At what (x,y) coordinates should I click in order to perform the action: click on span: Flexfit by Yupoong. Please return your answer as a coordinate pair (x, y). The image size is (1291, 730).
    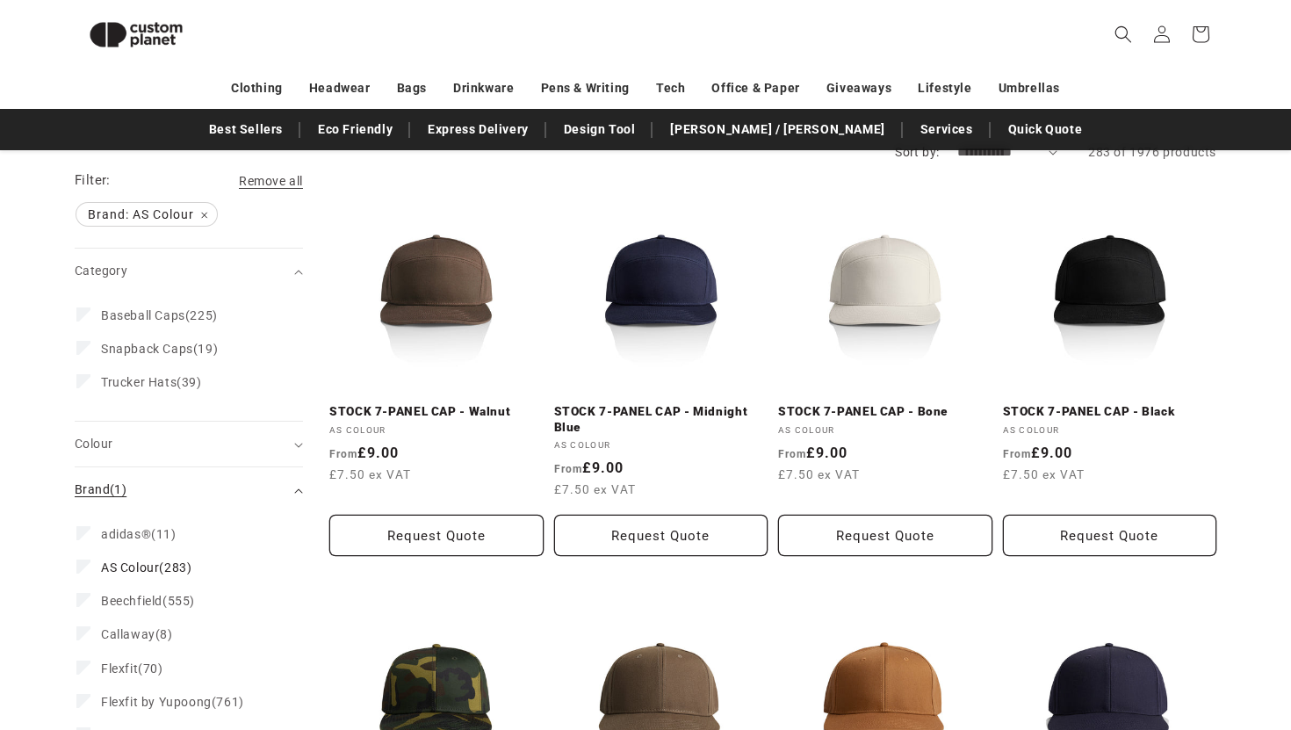
    Looking at the image, I should click on (156, 702).